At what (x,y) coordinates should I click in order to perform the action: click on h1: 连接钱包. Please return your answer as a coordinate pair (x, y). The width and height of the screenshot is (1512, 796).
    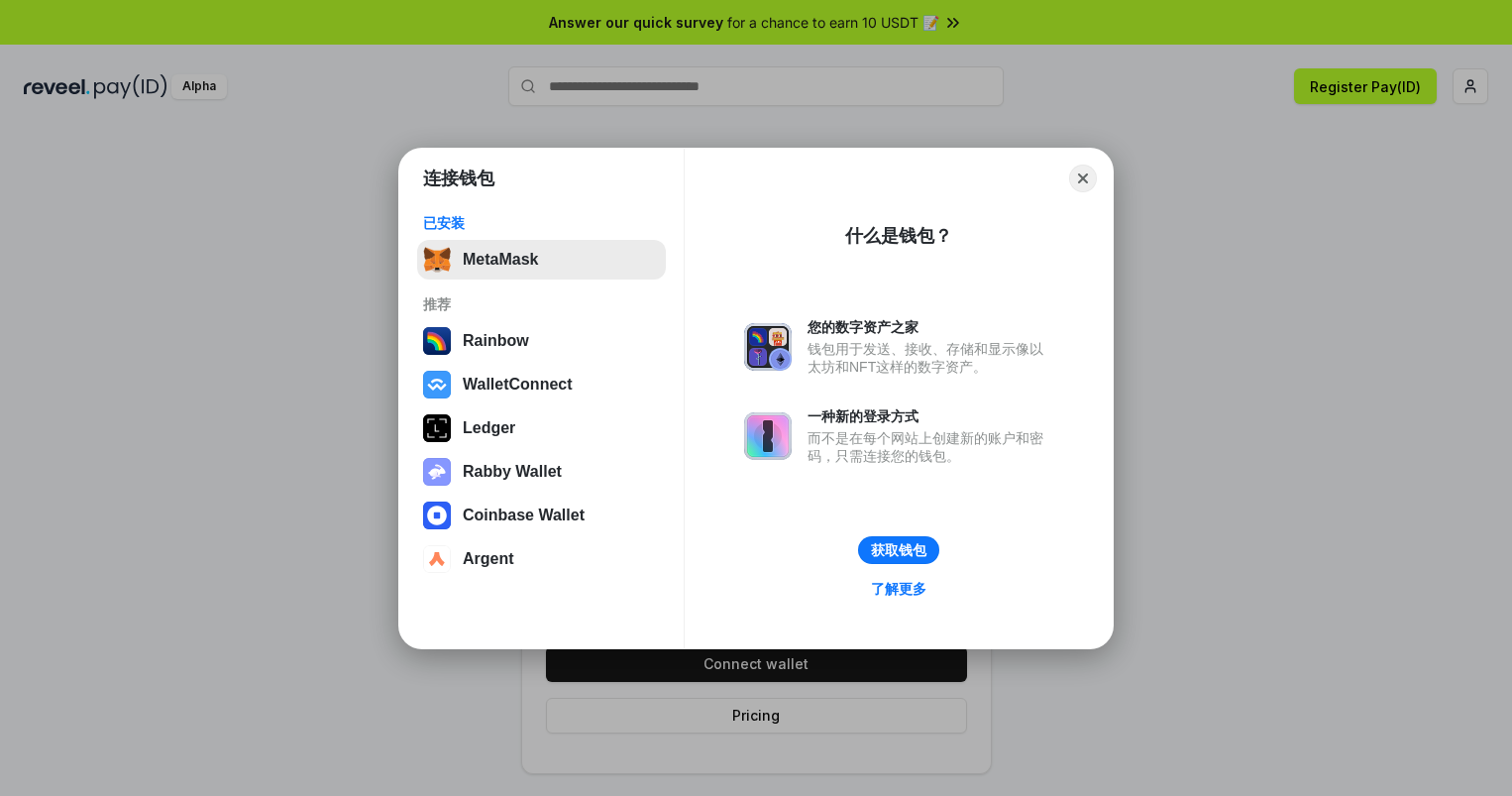
    Looking at the image, I should click on (459, 178).